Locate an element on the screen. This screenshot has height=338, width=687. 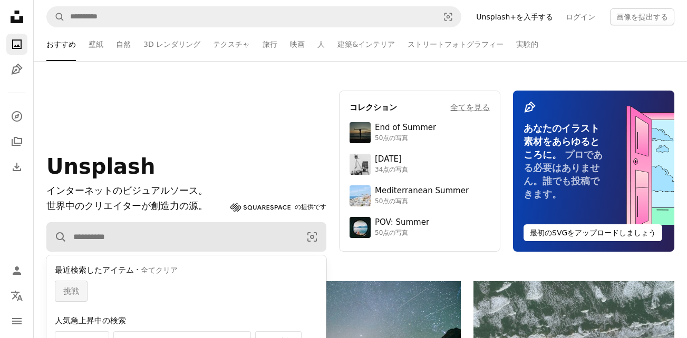
img: photo-1682590564399-95f0109652fe is located at coordinates (360, 164).